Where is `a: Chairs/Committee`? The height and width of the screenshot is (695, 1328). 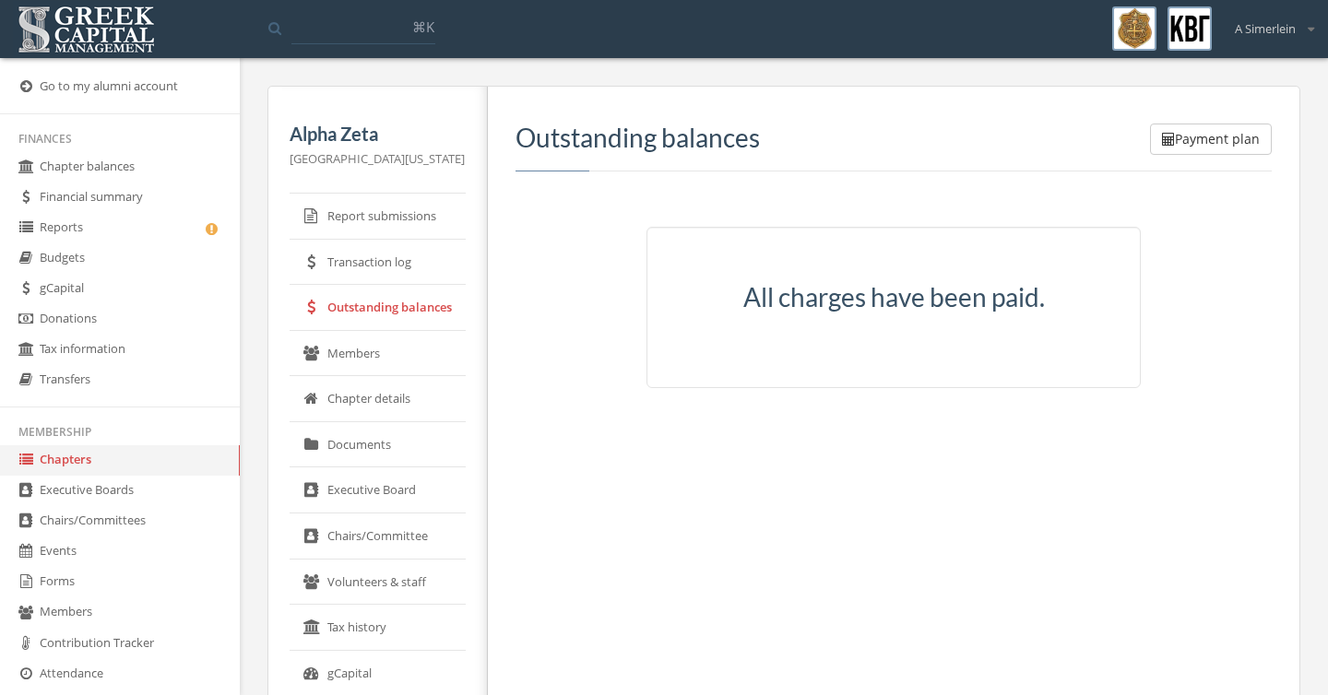 a: Chairs/Committee is located at coordinates (377, 537).